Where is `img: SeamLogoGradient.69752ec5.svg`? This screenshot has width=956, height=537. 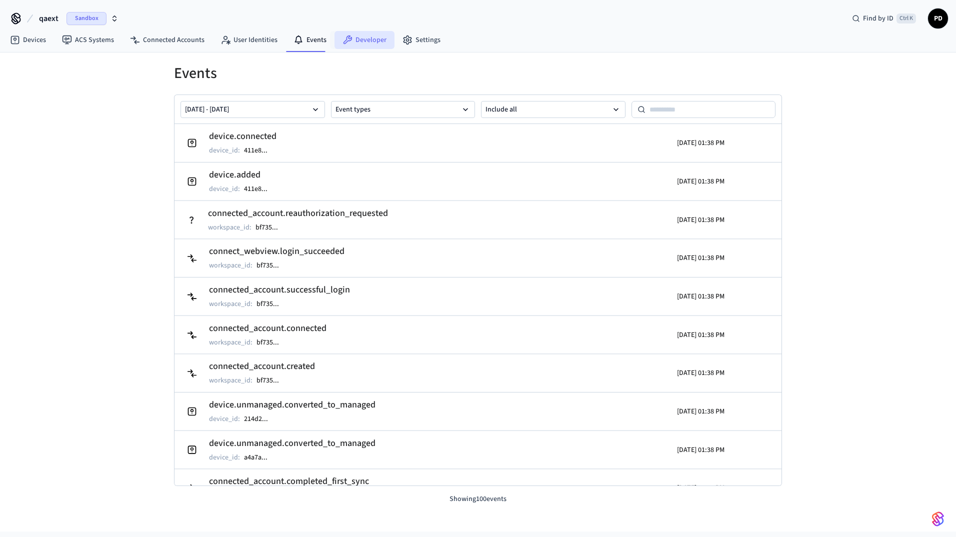
img: SeamLogoGradient.69752ec5.svg is located at coordinates (938, 519).